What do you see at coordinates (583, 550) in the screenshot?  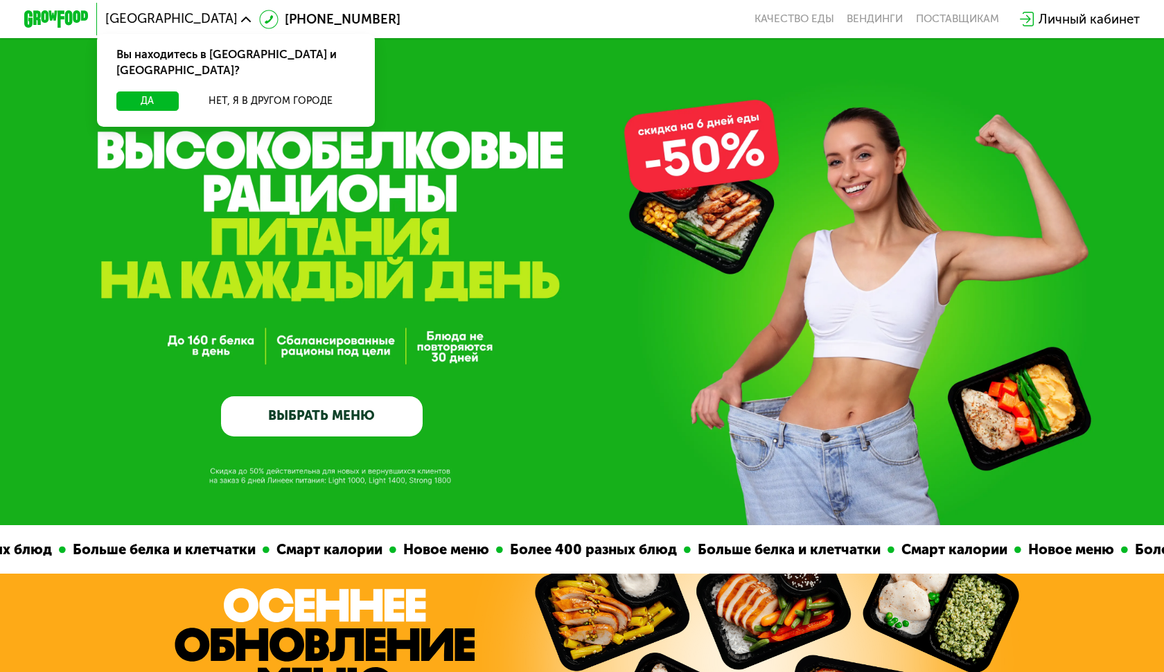 I see `div: Более 400 разных блюд` at bounding box center [583, 550].